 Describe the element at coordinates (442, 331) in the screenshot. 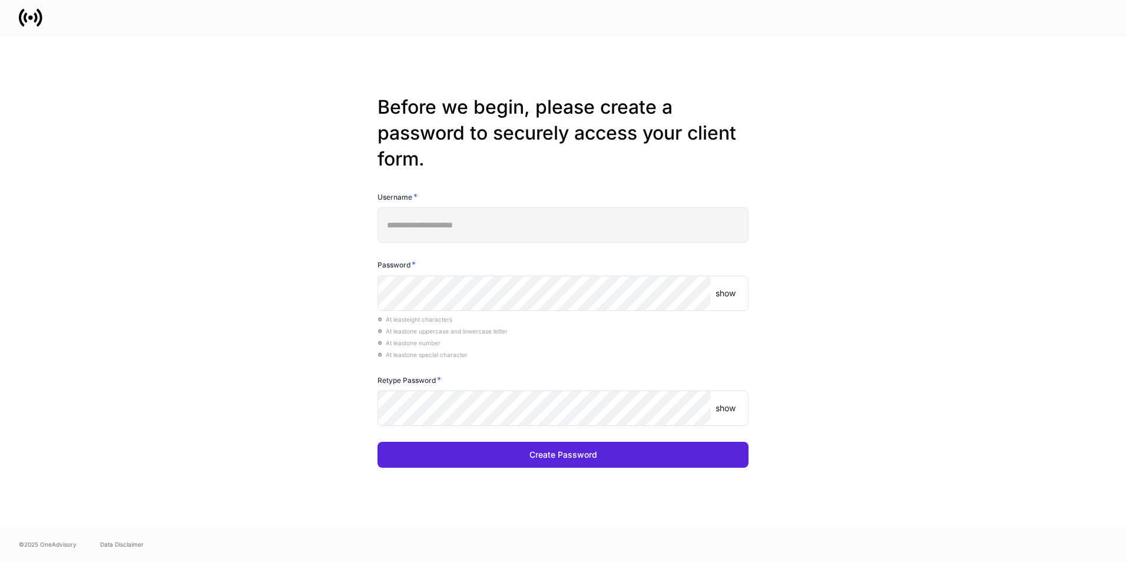

I see `span: At least one uppercase and lowercase letter` at that location.